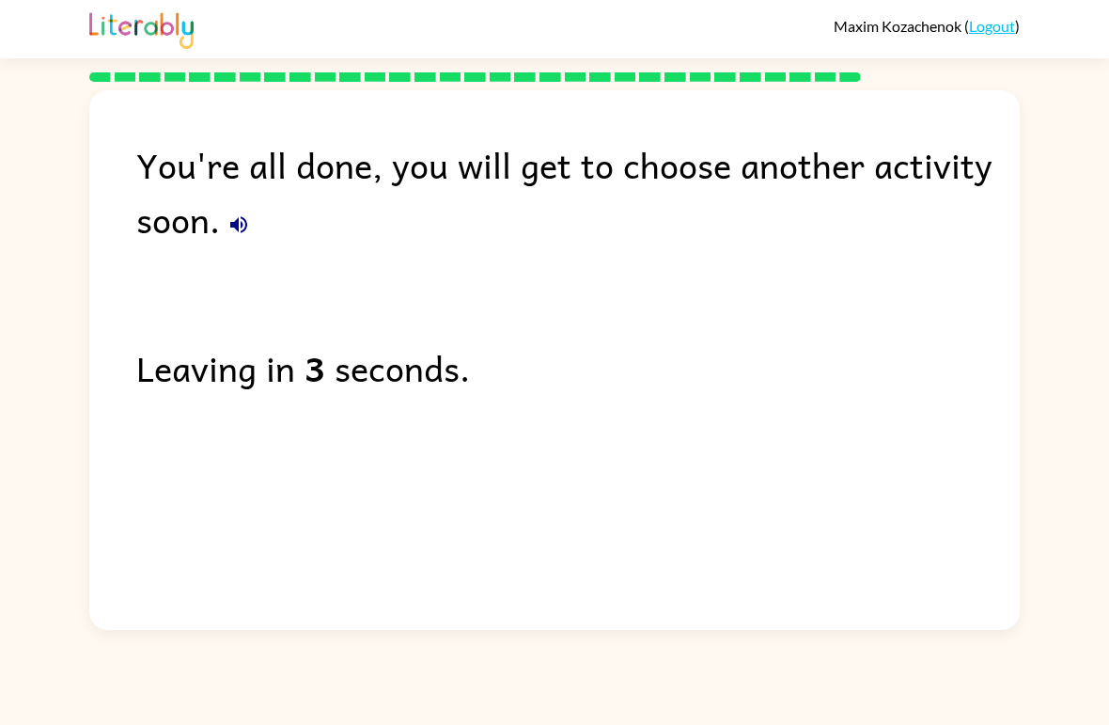  What do you see at coordinates (899, 25) in the screenshot?
I see `span: Maxim Kozachenok` at bounding box center [899, 25].